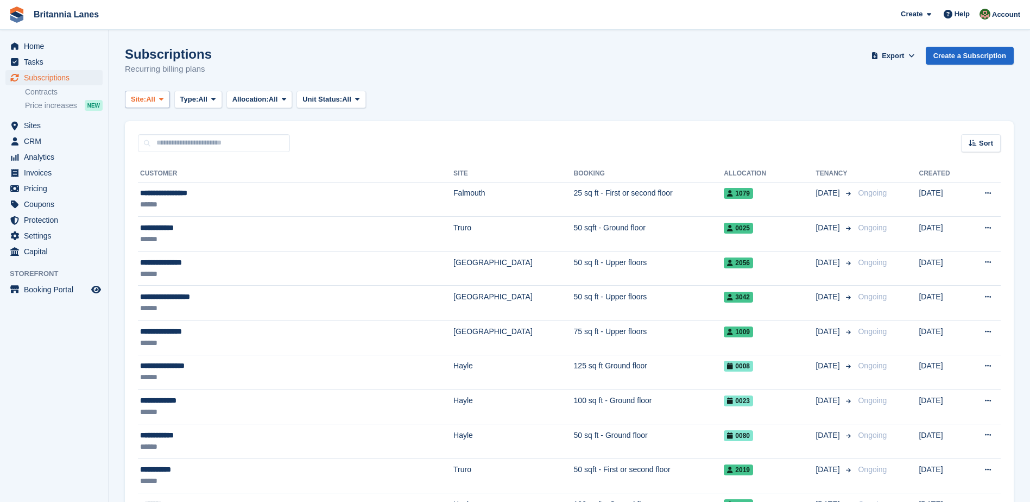 Image resolution: width=1030 pixels, height=502 pixels. Describe the element at coordinates (250, 99) in the screenshot. I see `span: Allocation:` at that location.